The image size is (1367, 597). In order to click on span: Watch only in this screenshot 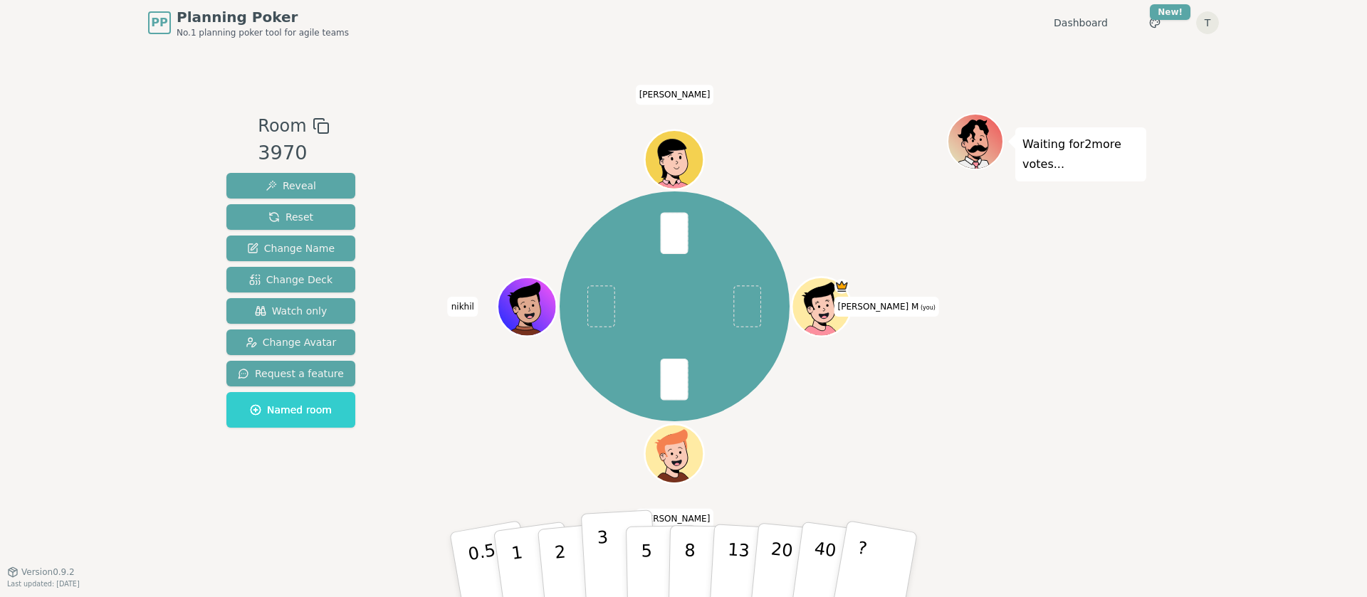, I will do `click(291, 311)`.